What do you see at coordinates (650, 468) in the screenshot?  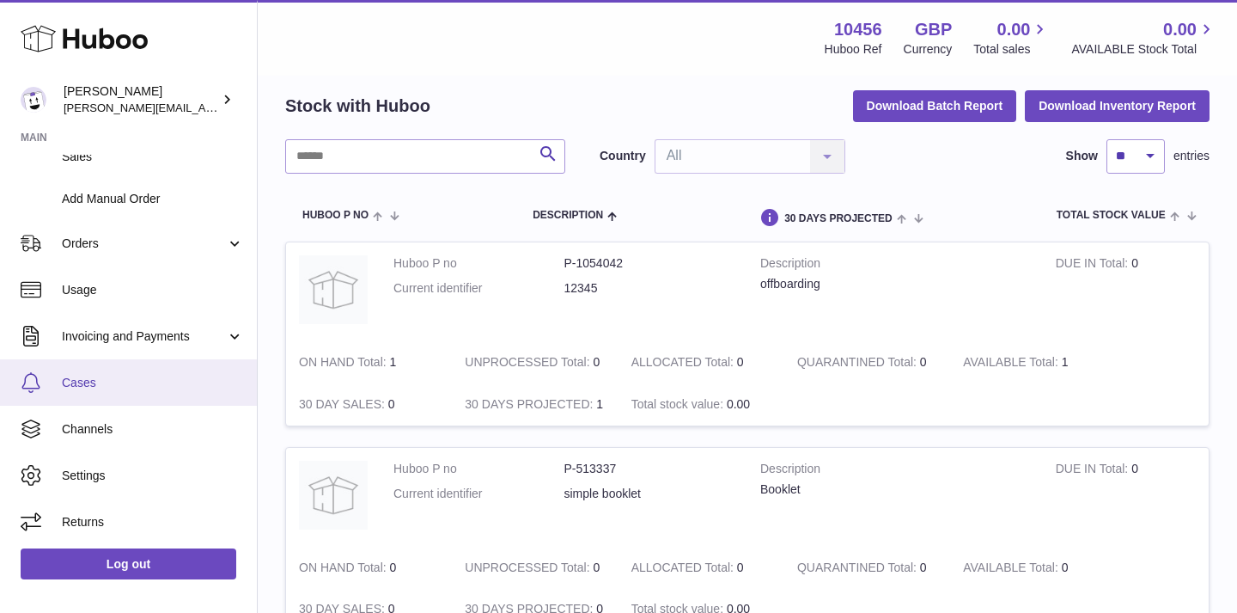 I see `dd: P-513337` at bounding box center [650, 468].